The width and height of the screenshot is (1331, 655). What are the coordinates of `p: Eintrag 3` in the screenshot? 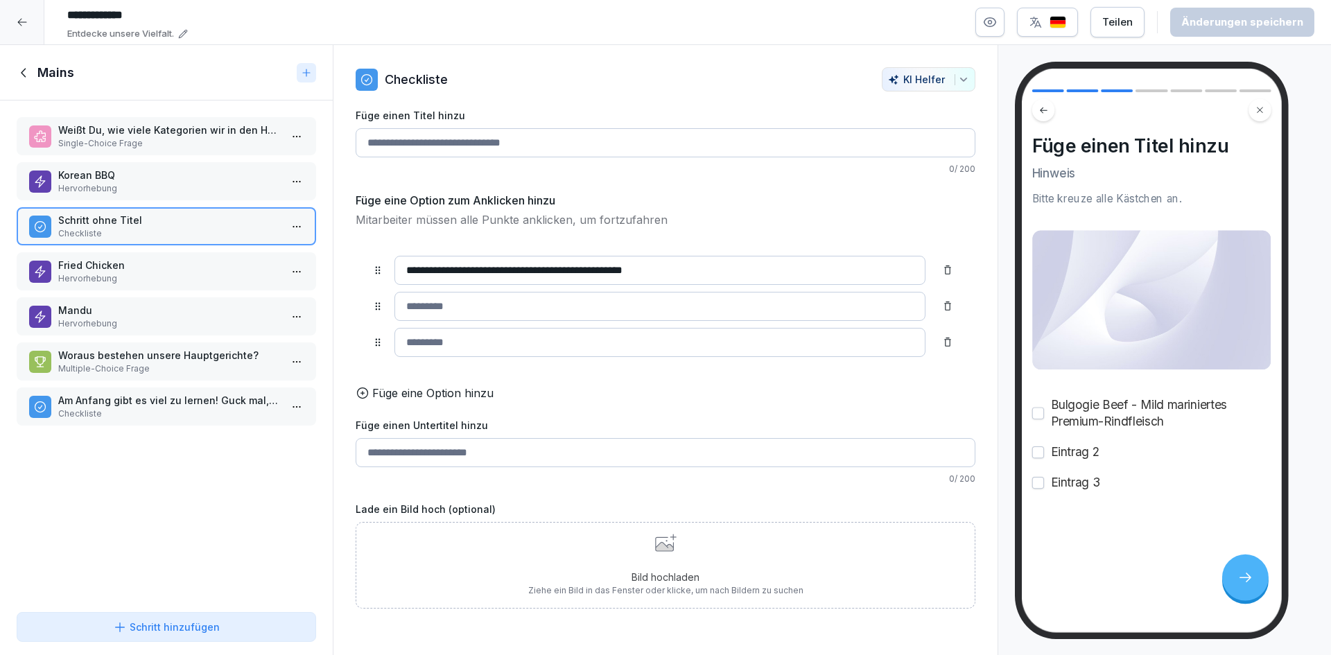 It's located at (1076, 482).